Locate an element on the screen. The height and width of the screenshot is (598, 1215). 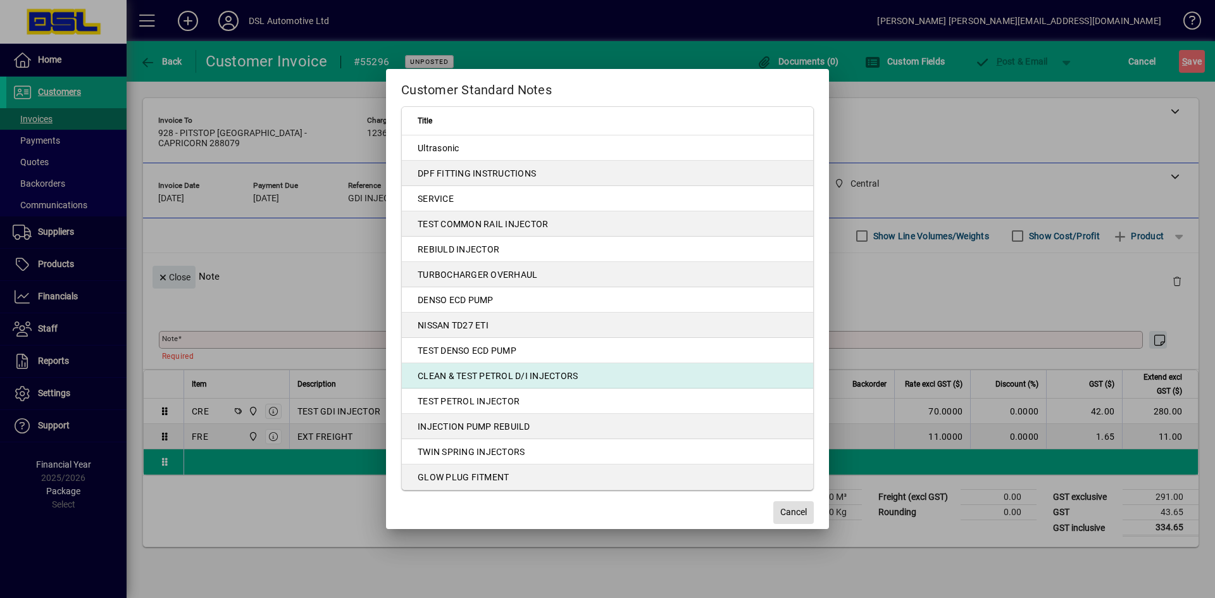
td: CLEAN & TEST PETROL D/I INJECTORS is located at coordinates (607, 376).